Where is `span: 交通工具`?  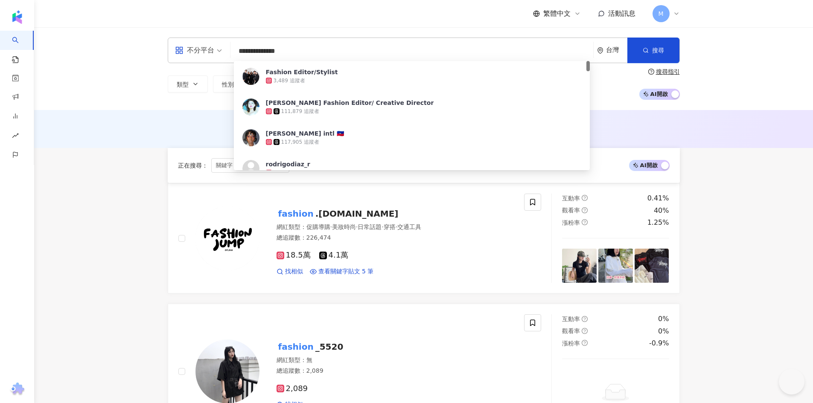
span: 交通工具 is located at coordinates (409, 227).